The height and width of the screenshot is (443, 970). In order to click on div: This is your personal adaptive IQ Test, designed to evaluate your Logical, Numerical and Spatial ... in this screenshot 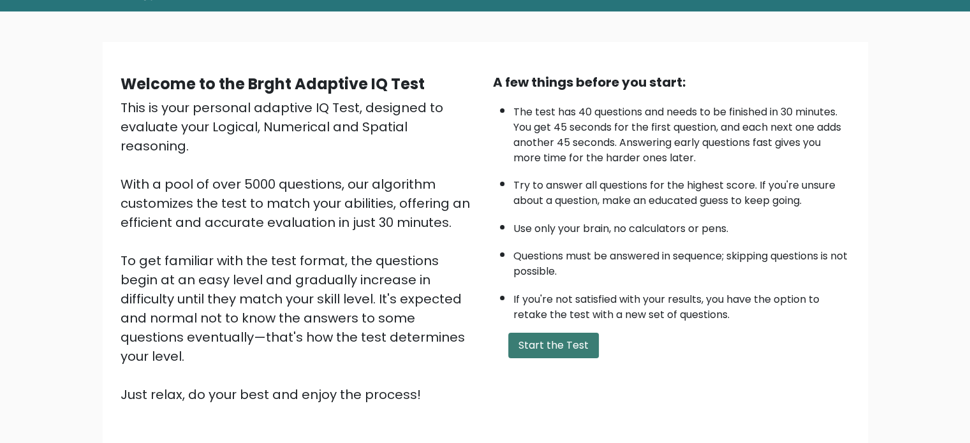, I will do `click(299, 251)`.